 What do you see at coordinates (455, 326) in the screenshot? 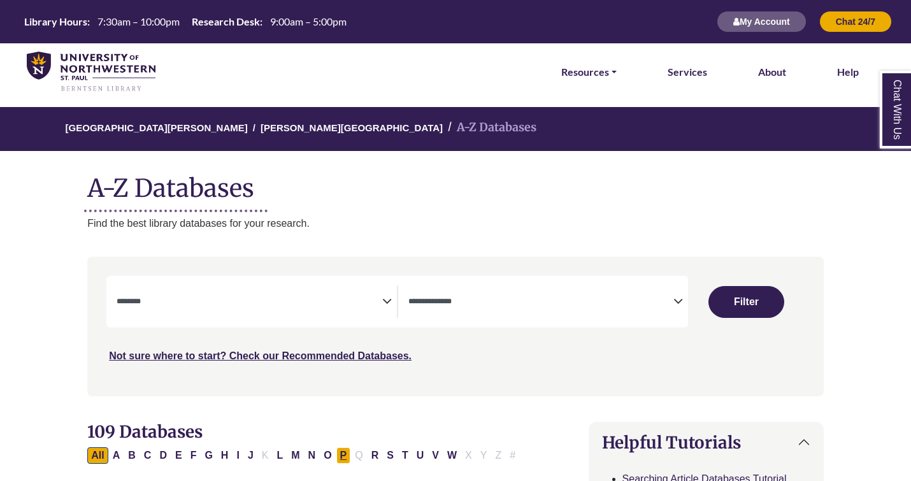
I see `nav: Search filters` at bounding box center [455, 326].